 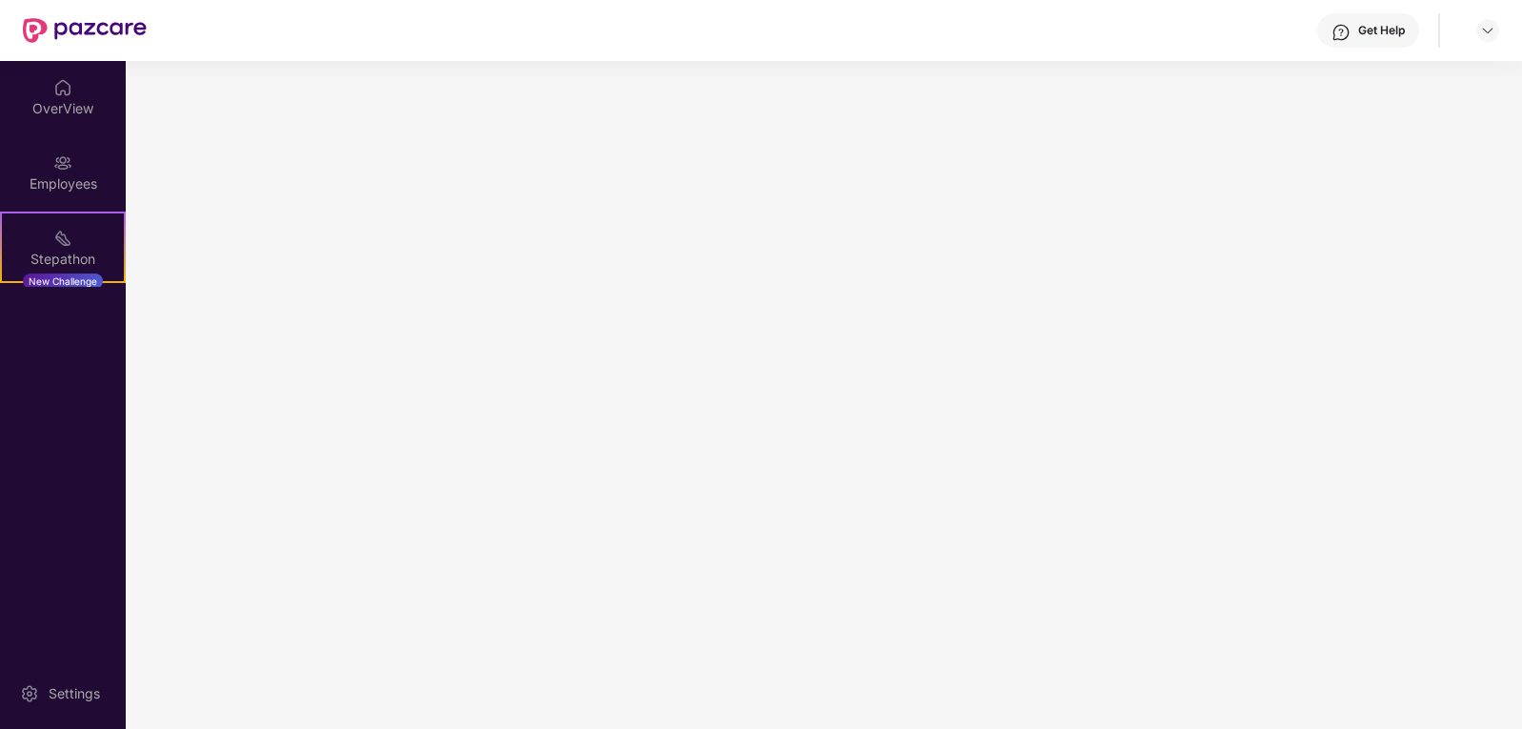 I want to click on div: Get Help, so click(x=1381, y=30).